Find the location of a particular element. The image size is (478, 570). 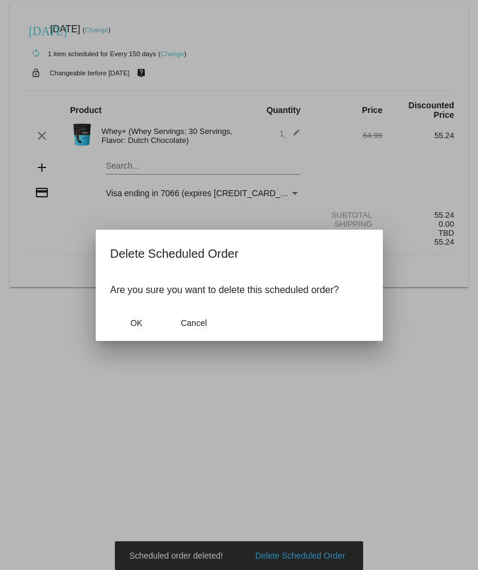

span: Cancel is located at coordinates (194, 323).